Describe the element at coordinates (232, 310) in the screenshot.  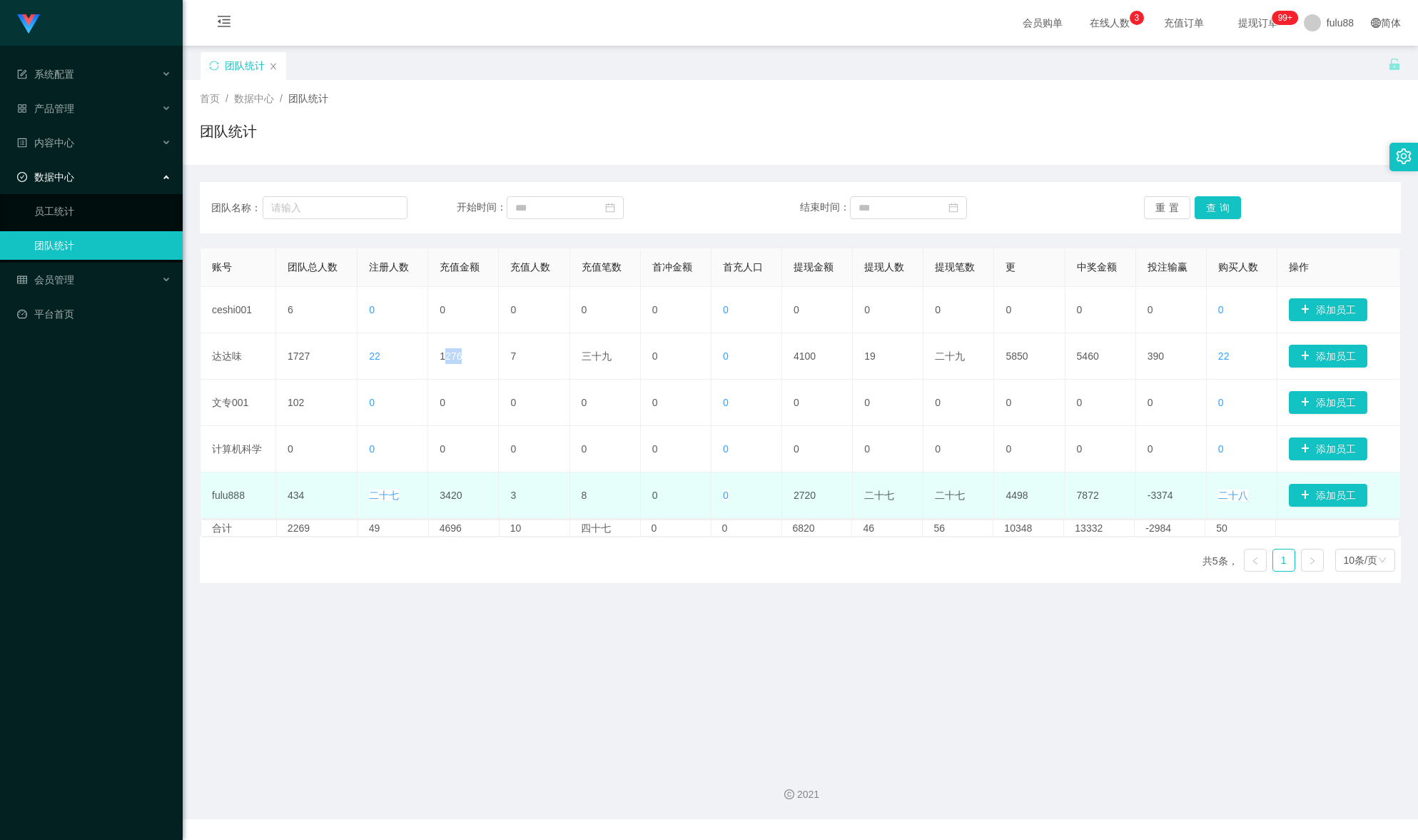
I see `font: ceshi001` at that location.